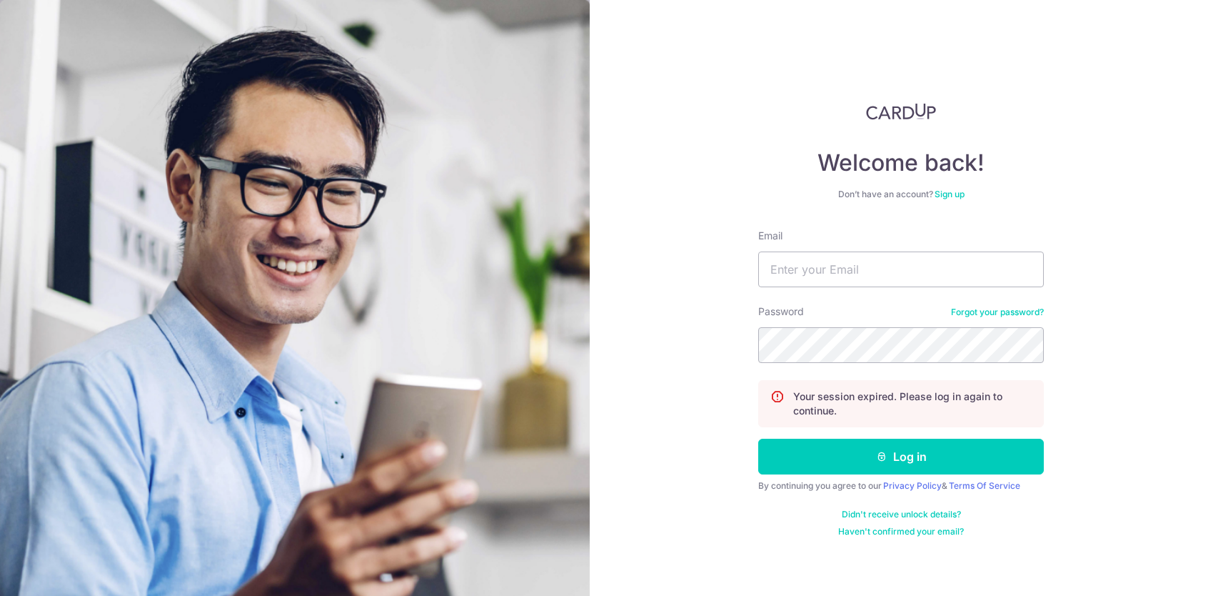 The image size is (1213, 596). What do you see at coordinates (901, 514) in the screenshot?
I see `a: Didn't receive unlock details?` at bounding box center [901, 514].